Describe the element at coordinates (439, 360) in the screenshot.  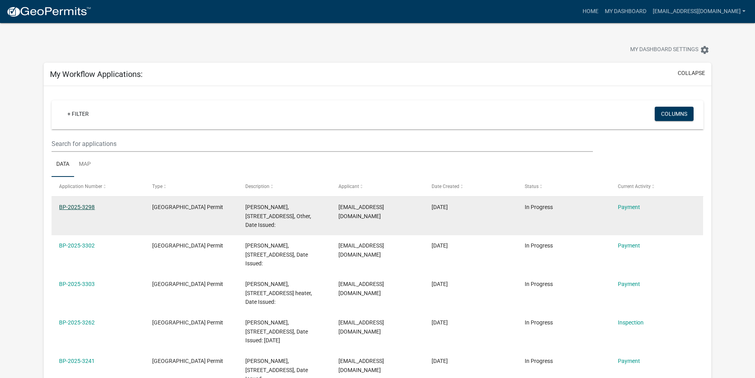
I see `span: 07/22/2025` at that location.